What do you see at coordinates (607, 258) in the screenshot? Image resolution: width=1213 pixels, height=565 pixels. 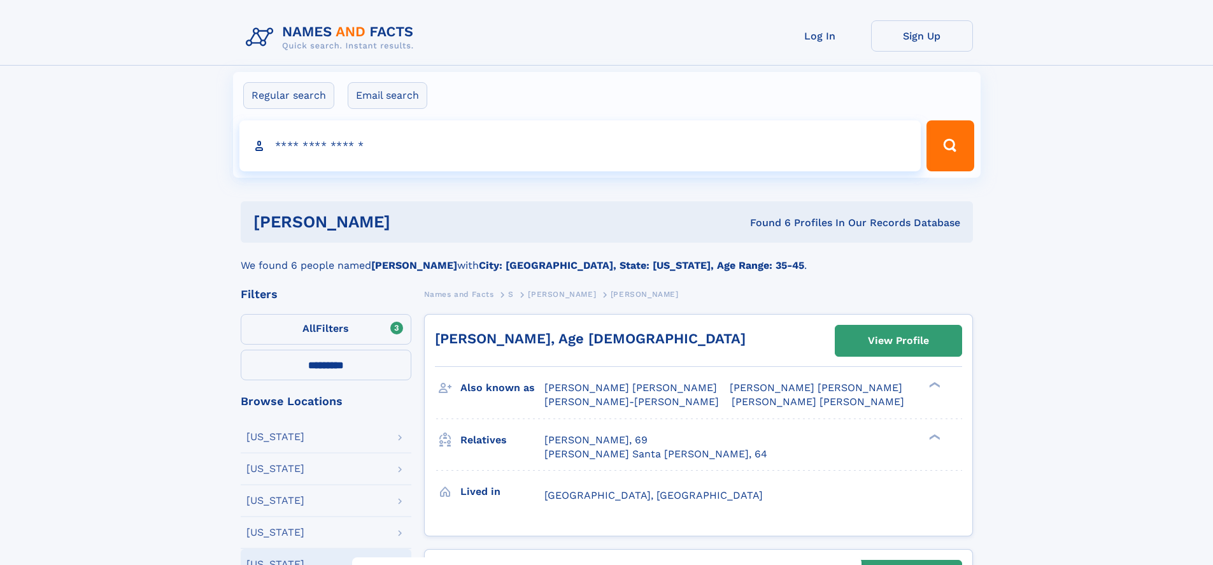 I see `div: We found 6 people named with .` at bounding box center [607, 258].